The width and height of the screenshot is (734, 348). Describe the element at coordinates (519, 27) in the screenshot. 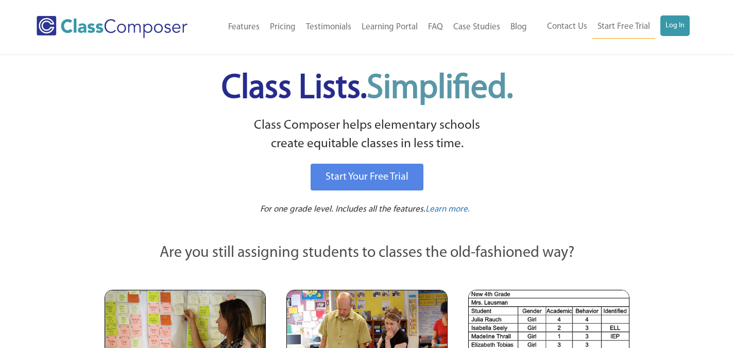

I see `a: Blog` at that location.